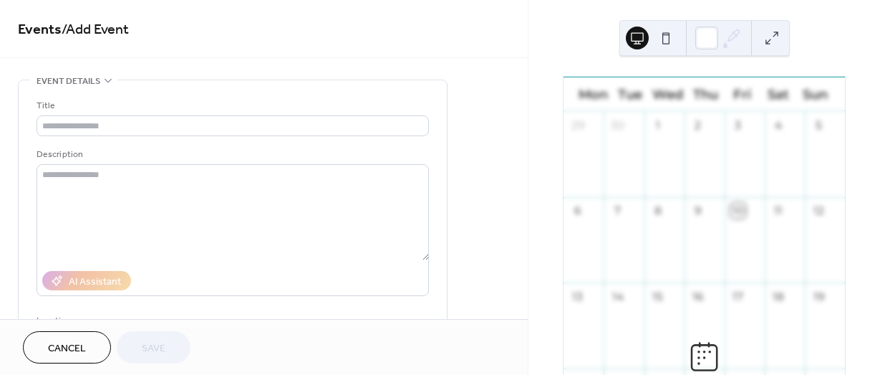 The image size is (880, 375). What do you see at coordinates (658, 211) in the screenshot?
I see `div: 8` at bounding box center [658, 211].